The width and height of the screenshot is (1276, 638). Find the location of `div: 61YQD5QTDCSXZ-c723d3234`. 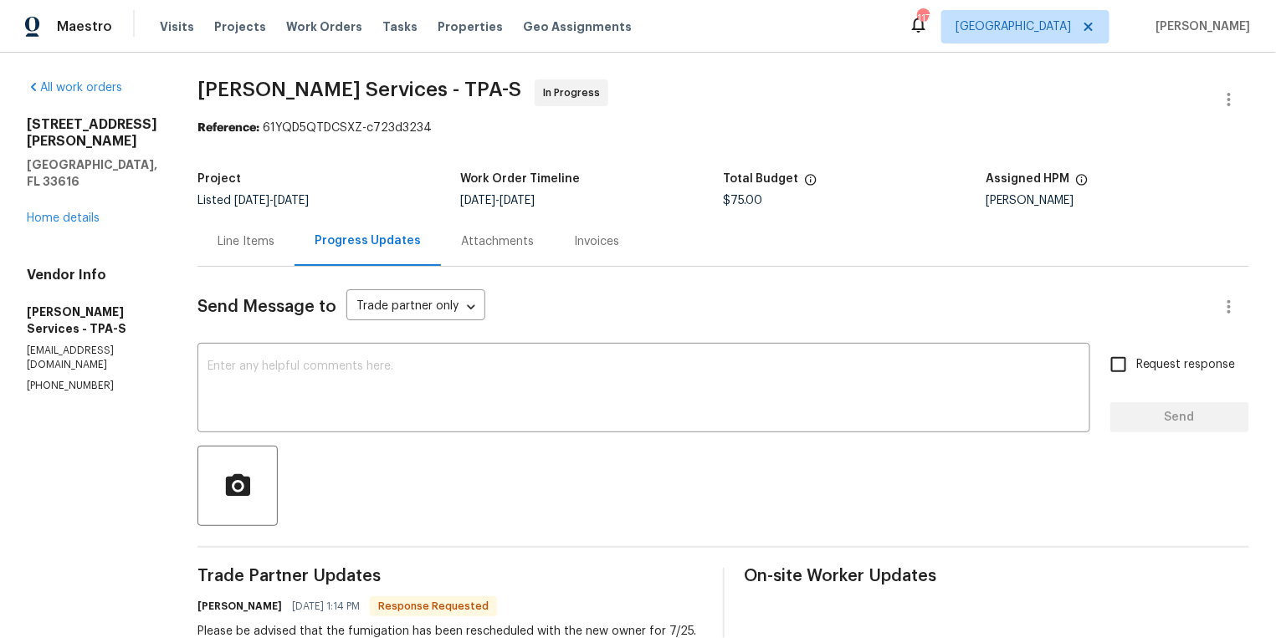

div: 61YQD5QTDCSXZ-c723d3234 is located at coordinates (723, 128).